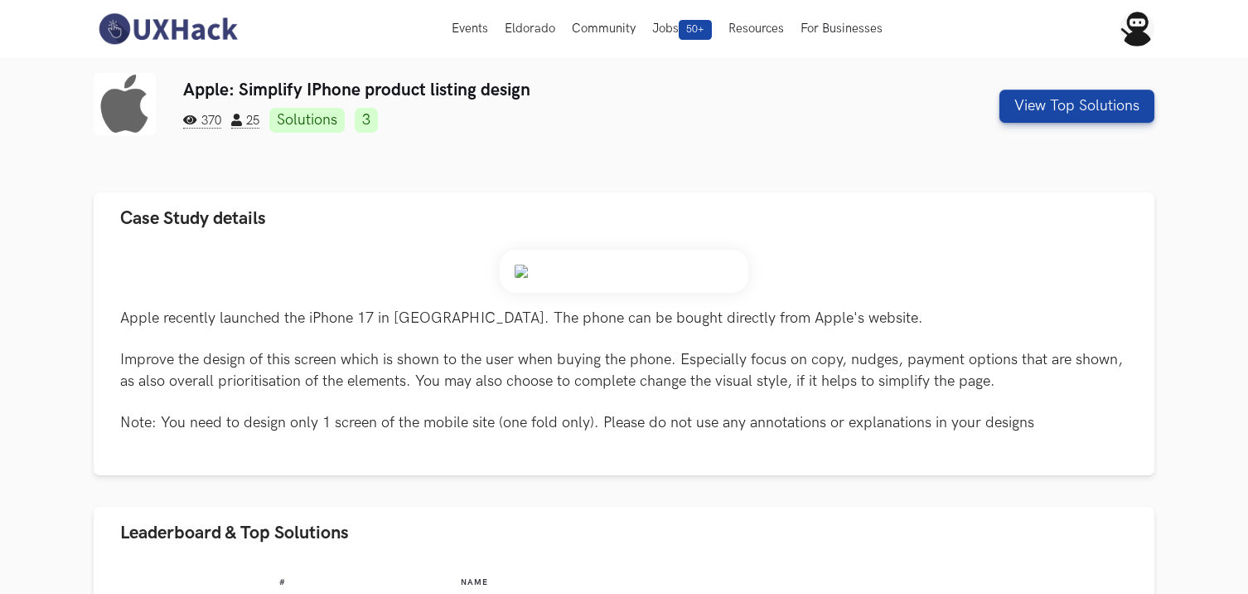 Image resolution: width=1248 pixels, height=594 pixels. Describe the element at coordinates (202, 121) in the screenshot. I see `span: 370` at that location.